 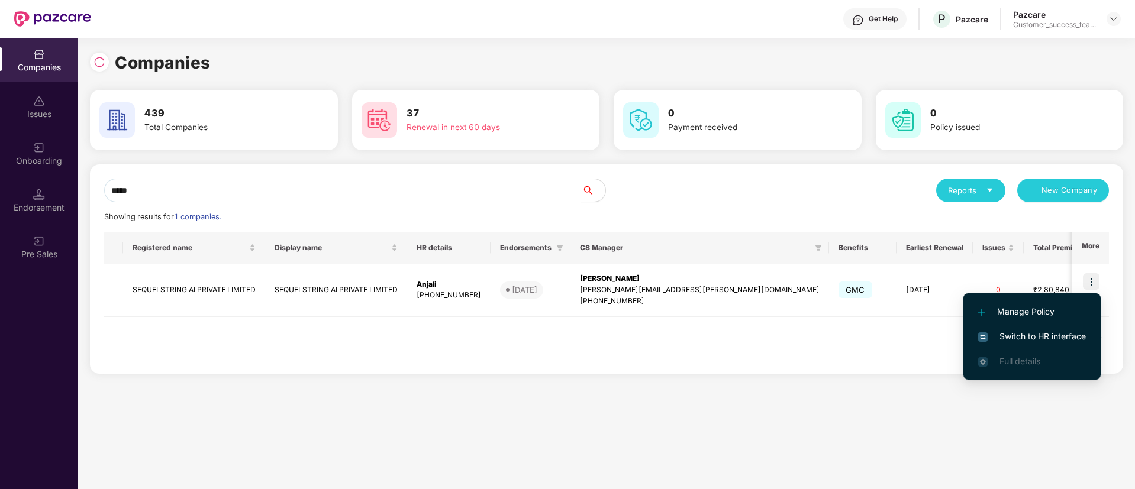 What do you see at coordinates (593, 190) in the screenshot?
I see `button: search` at bounding box center [593, 190].